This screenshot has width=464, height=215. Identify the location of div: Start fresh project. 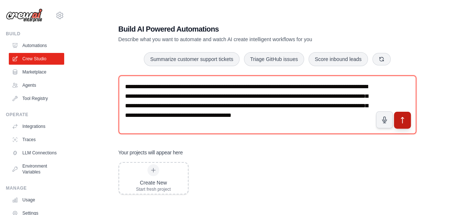
(153, 189).